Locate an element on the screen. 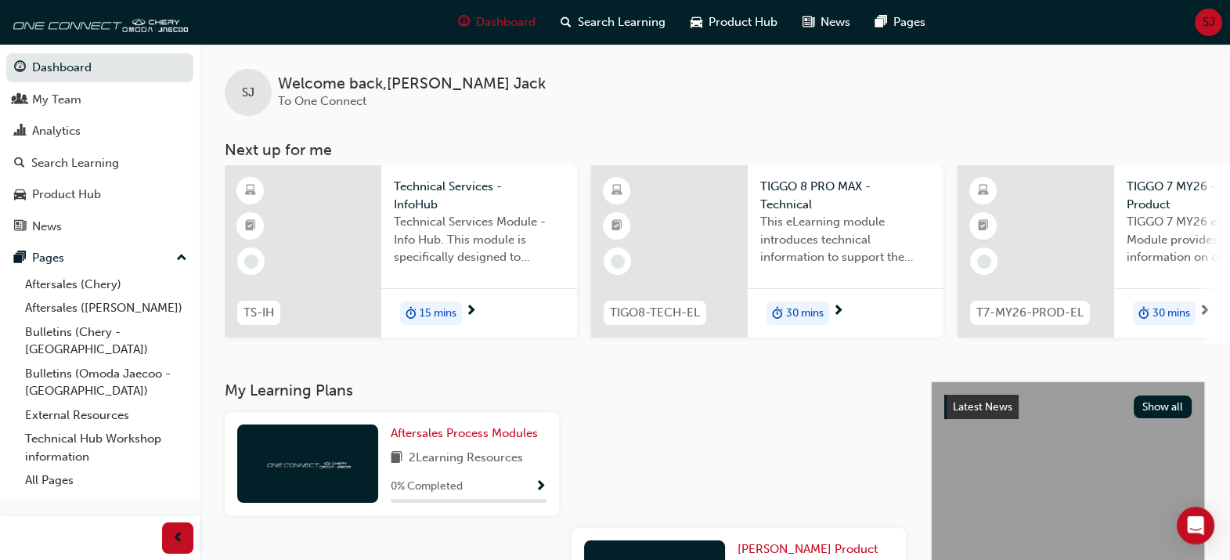  a: Latest NewsShow all is located at coordinates (1068, 407).